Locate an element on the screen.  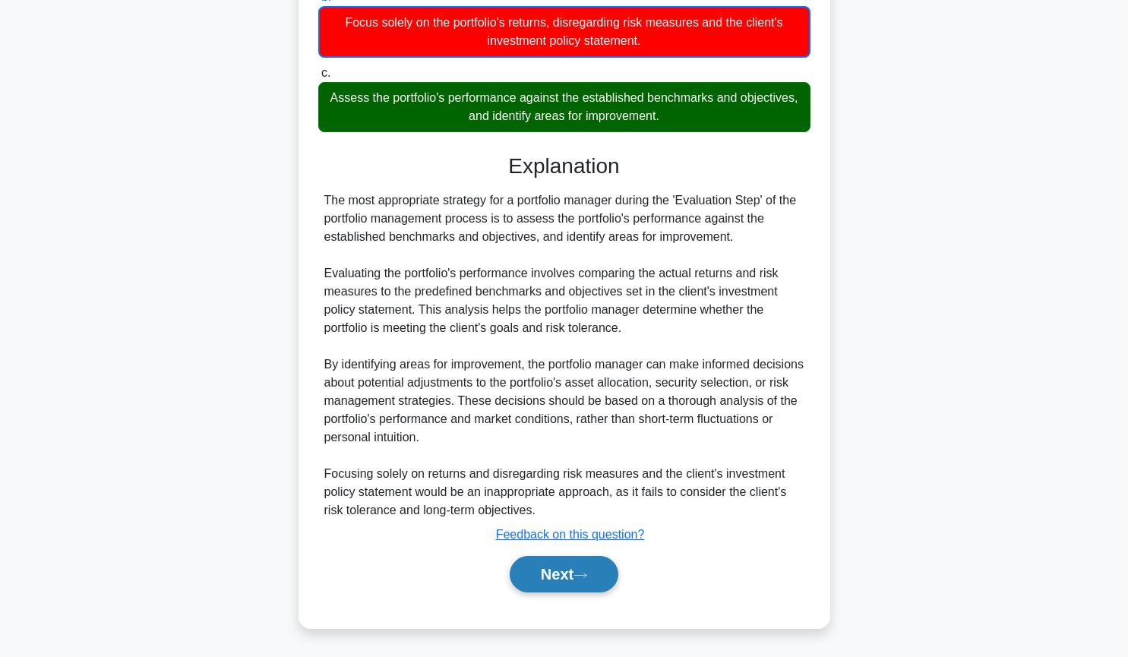
div: The most appropriate strategy for a portfolio manager during the 'Evaluation Step' of the portfol... is located at coordinates (565, 356).